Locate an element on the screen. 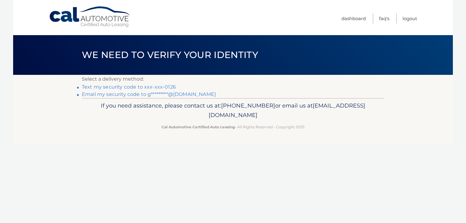  p: If you need assistance, please contact us at: or email us at is located at coordinates (233, 111).